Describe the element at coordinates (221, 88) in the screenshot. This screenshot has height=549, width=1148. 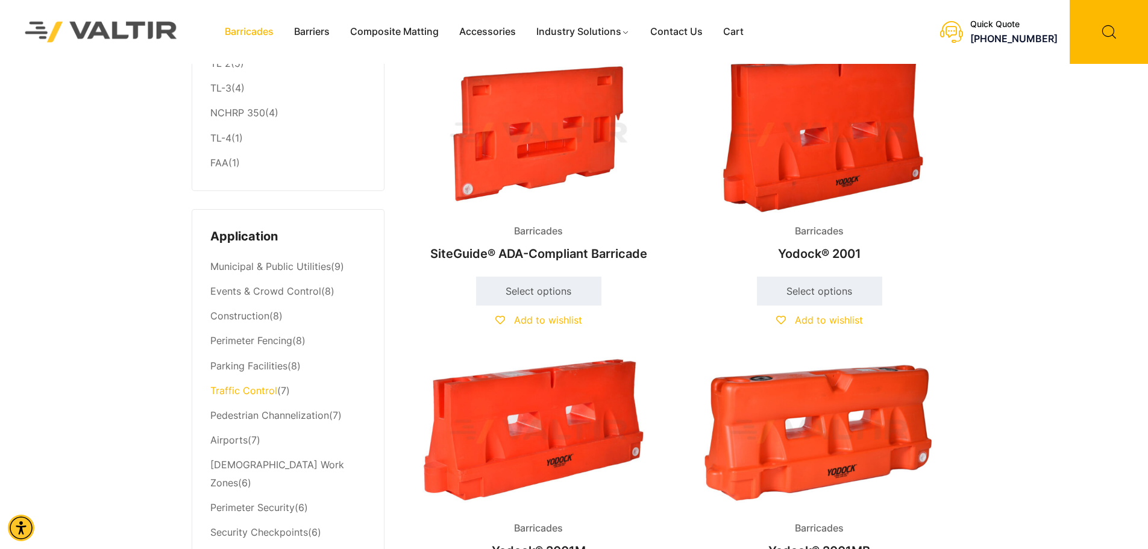
I see `a: TL-3` at that location.